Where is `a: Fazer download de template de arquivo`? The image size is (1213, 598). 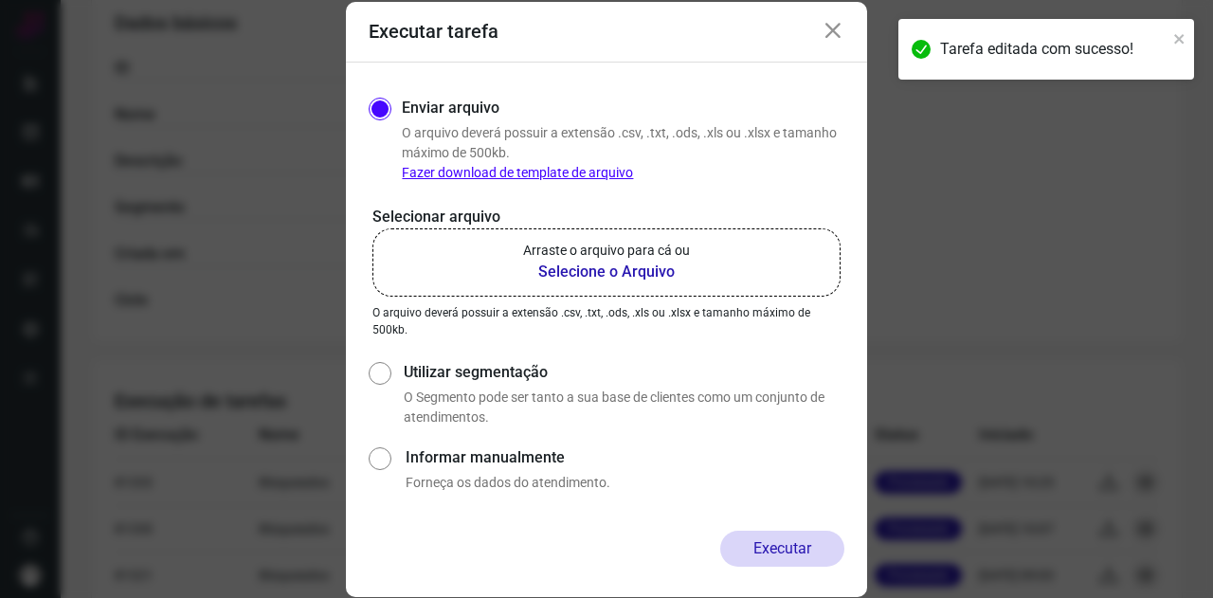 a: Fazer download de template de arquivo is located at coordinates (518, 173).